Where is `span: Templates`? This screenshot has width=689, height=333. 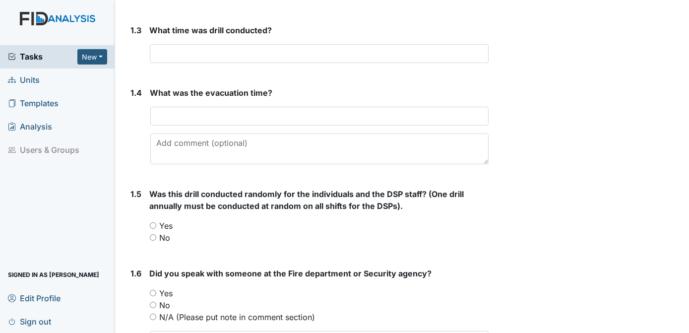
span: Templates is located at coordinates (33, 103).